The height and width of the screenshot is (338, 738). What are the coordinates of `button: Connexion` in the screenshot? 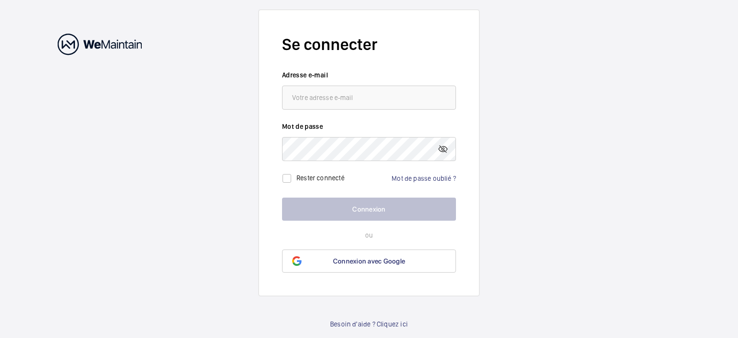 It's located at (369, 209).